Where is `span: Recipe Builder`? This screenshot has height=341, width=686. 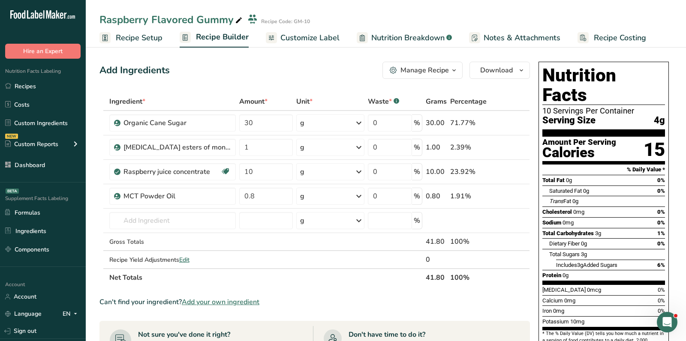
span: Recipe Builder is located at coordinates (222, 37).